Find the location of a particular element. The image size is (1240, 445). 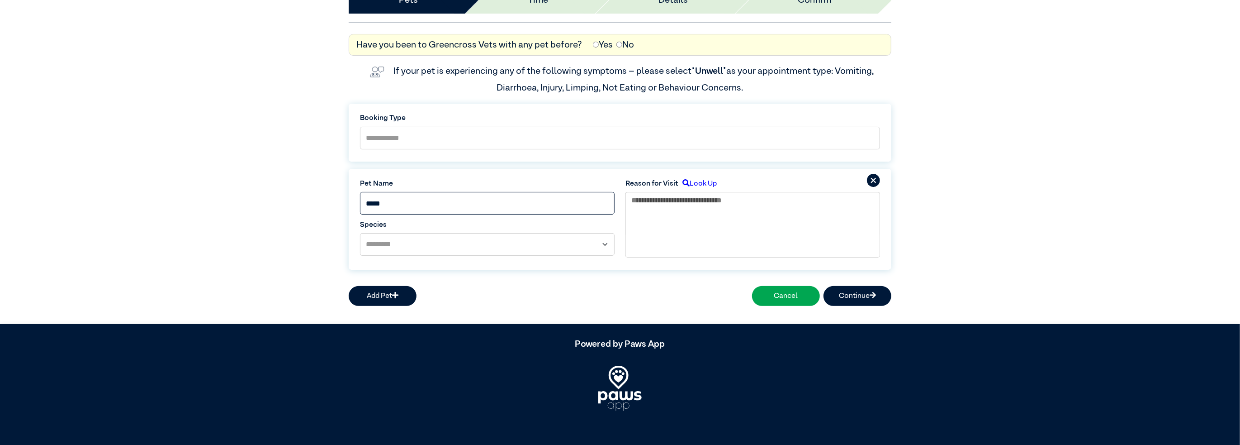

label: Yes is located at coordinates (603, 45).